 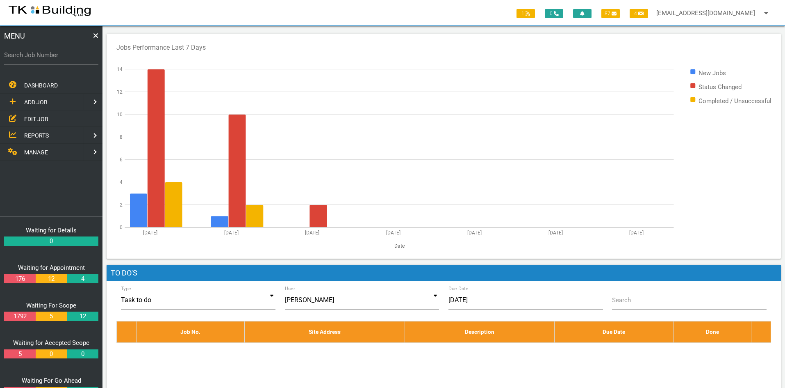 What do you see at coordinates (526, 14) in the screenshot?
I see `span: 1` at bounding box center [526, 14].